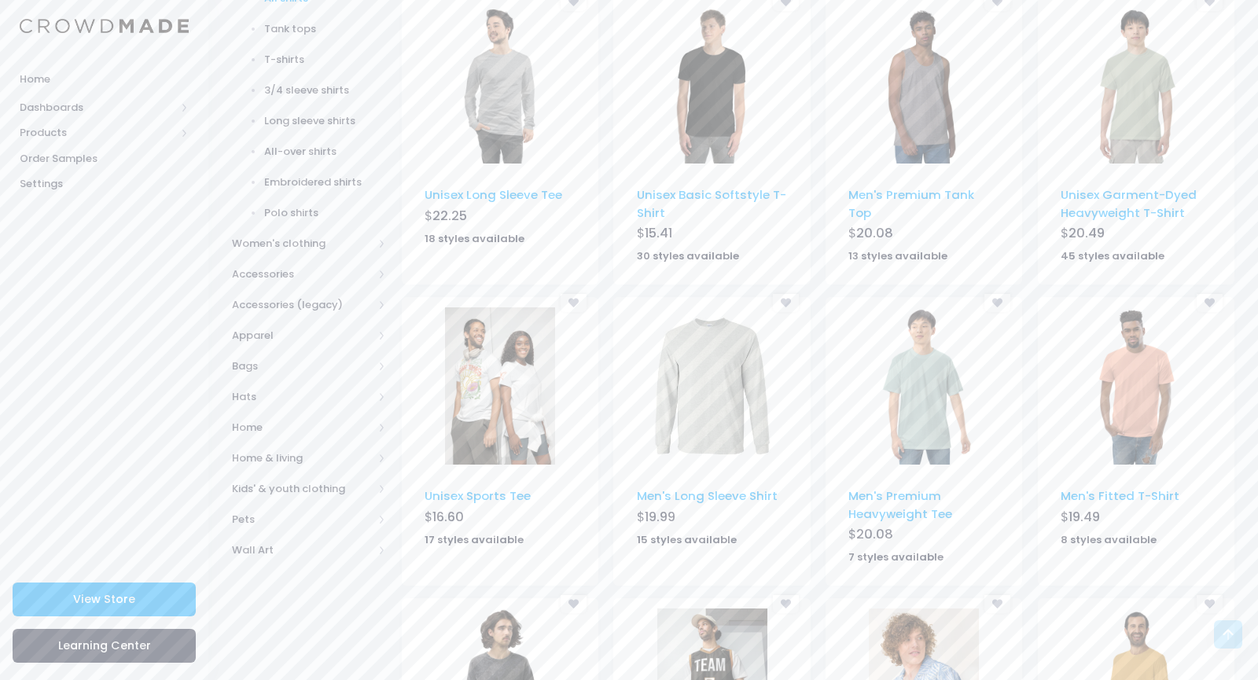  Describe the element at coordinates (659, 516) in the screenshot. I see `span: 19.99` at that location.